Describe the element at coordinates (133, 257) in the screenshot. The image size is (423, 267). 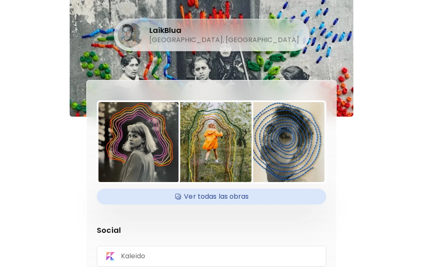
I see `p: Kaleido` at that location.